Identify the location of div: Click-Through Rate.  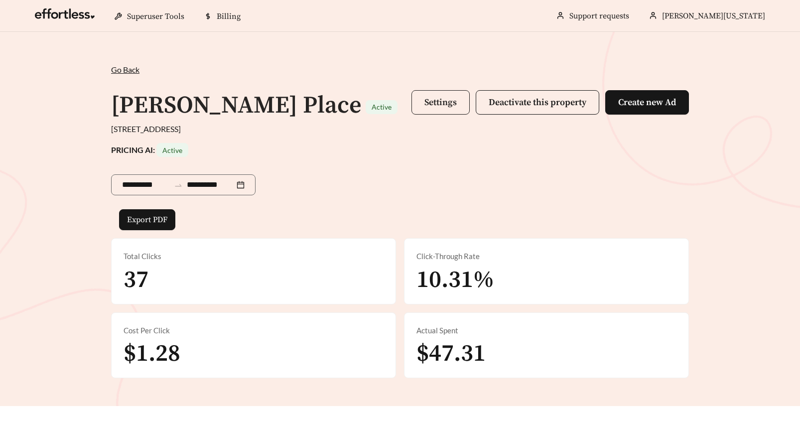
(546, 256).